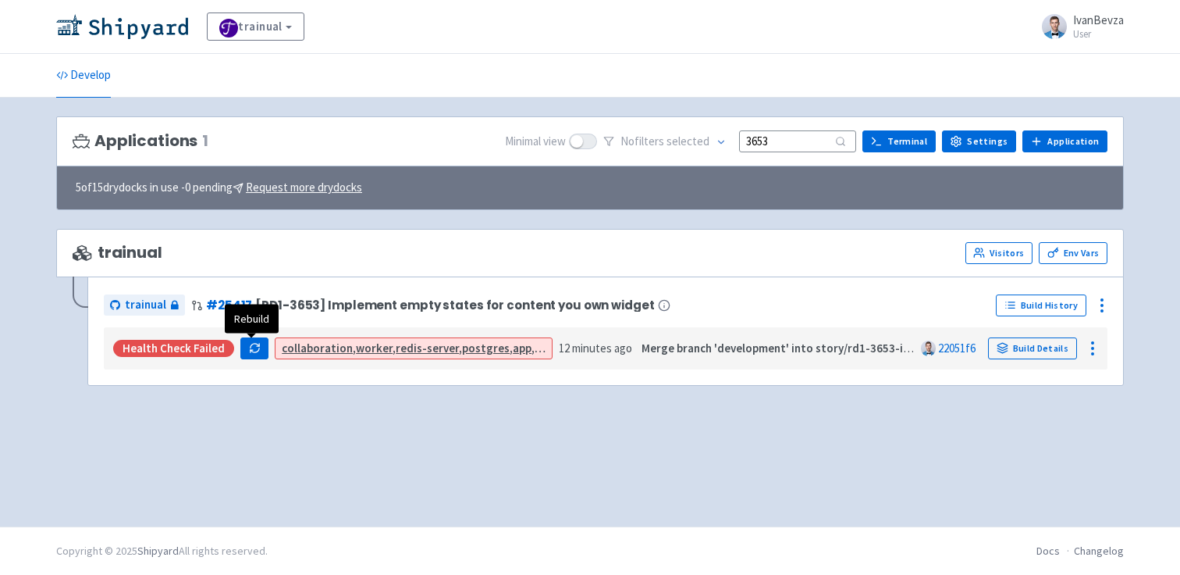 Image resolution: width=1180 pixels, height=575 pixels. Describe the element at coordinates (798, 141) in the screenshot. I see `input: Search...` at that location.